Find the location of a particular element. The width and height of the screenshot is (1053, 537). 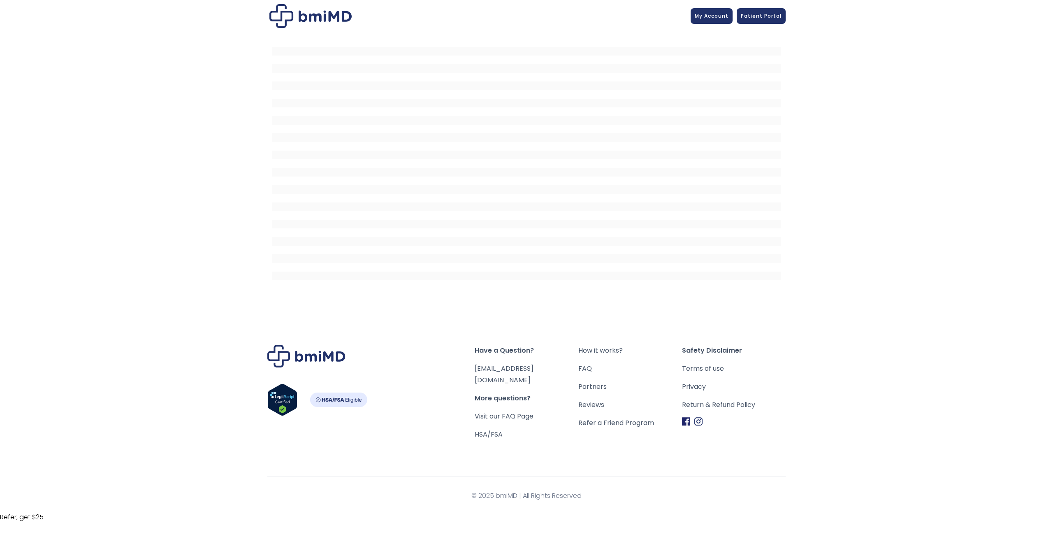

a: Partners is located at coordinates (630, 387).